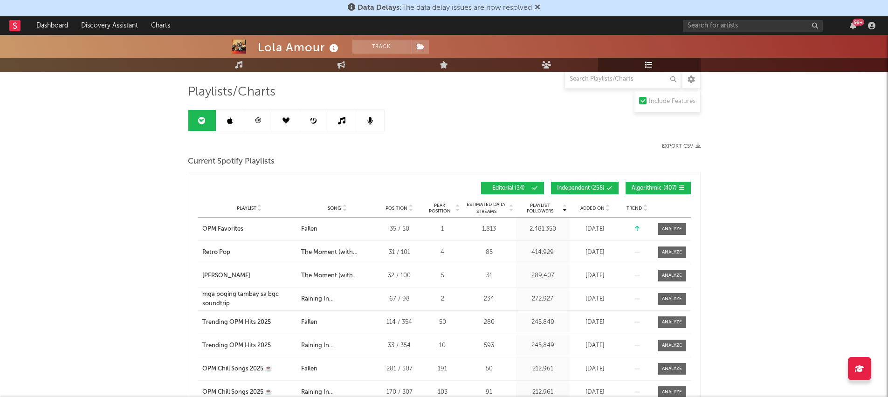  I want to click on span: Position, so click(396, 208).